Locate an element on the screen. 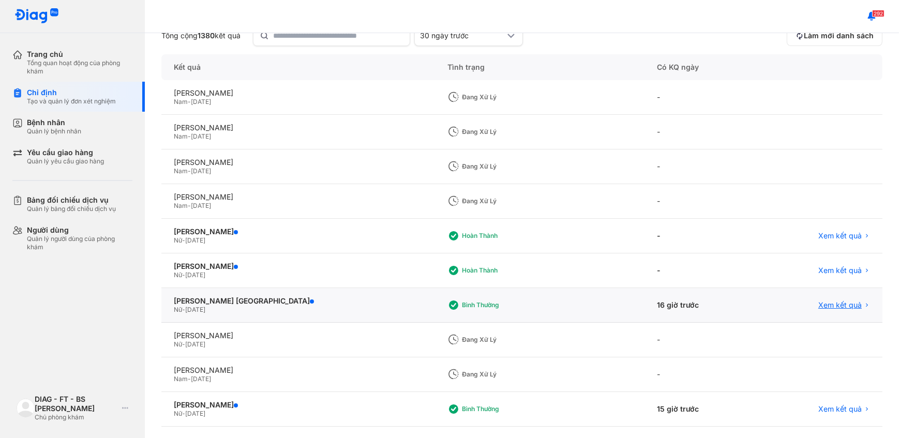 This screenshot has height=438, width=899. div: 30 ngày trước is located at coordinates (462, 36).